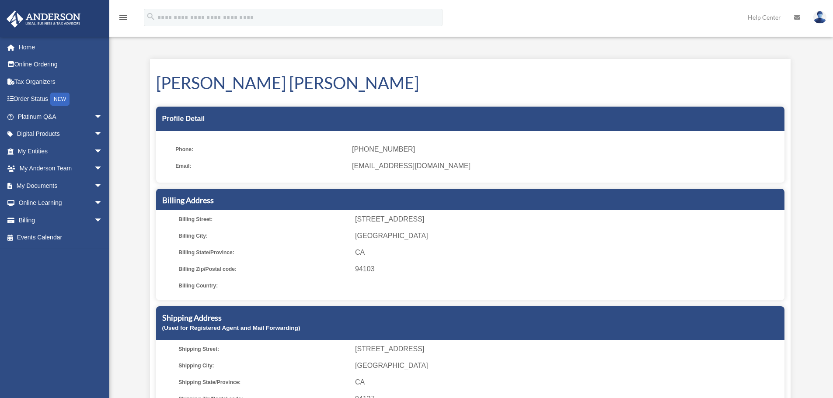  What do you see at coordinates (61, 169) in the screenshot?
I see `a: My Anderson Teamarrow_drop_down` at bounding box center [61, 169].